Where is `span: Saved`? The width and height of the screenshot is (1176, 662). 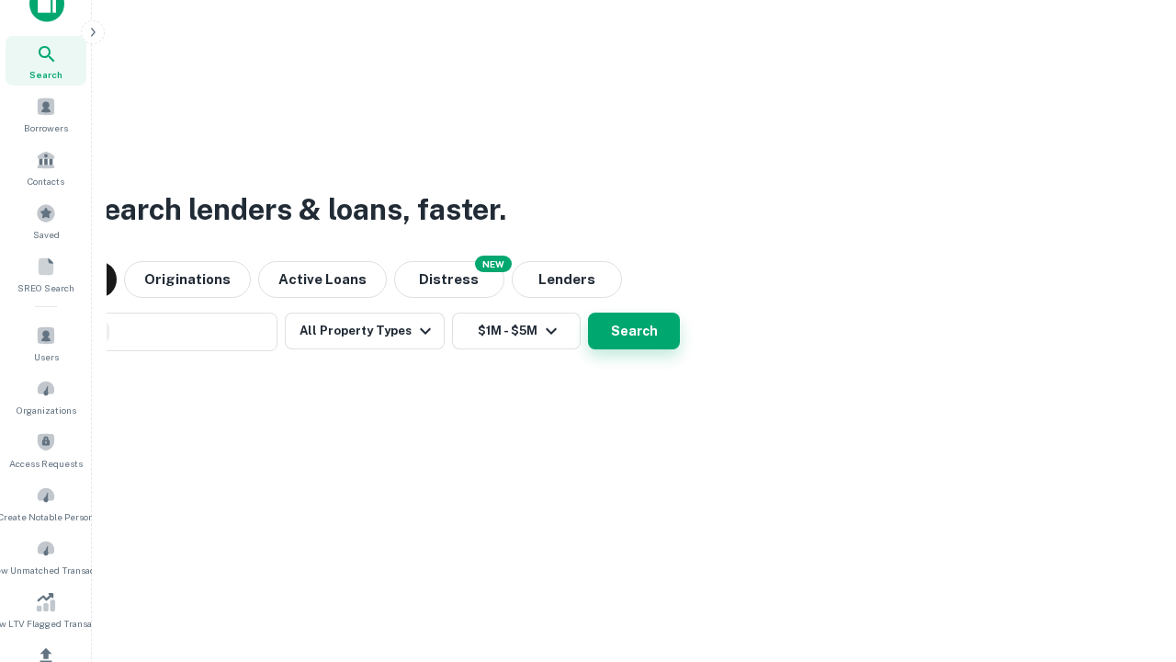
span: Saved is located at coordinates (46, 234).